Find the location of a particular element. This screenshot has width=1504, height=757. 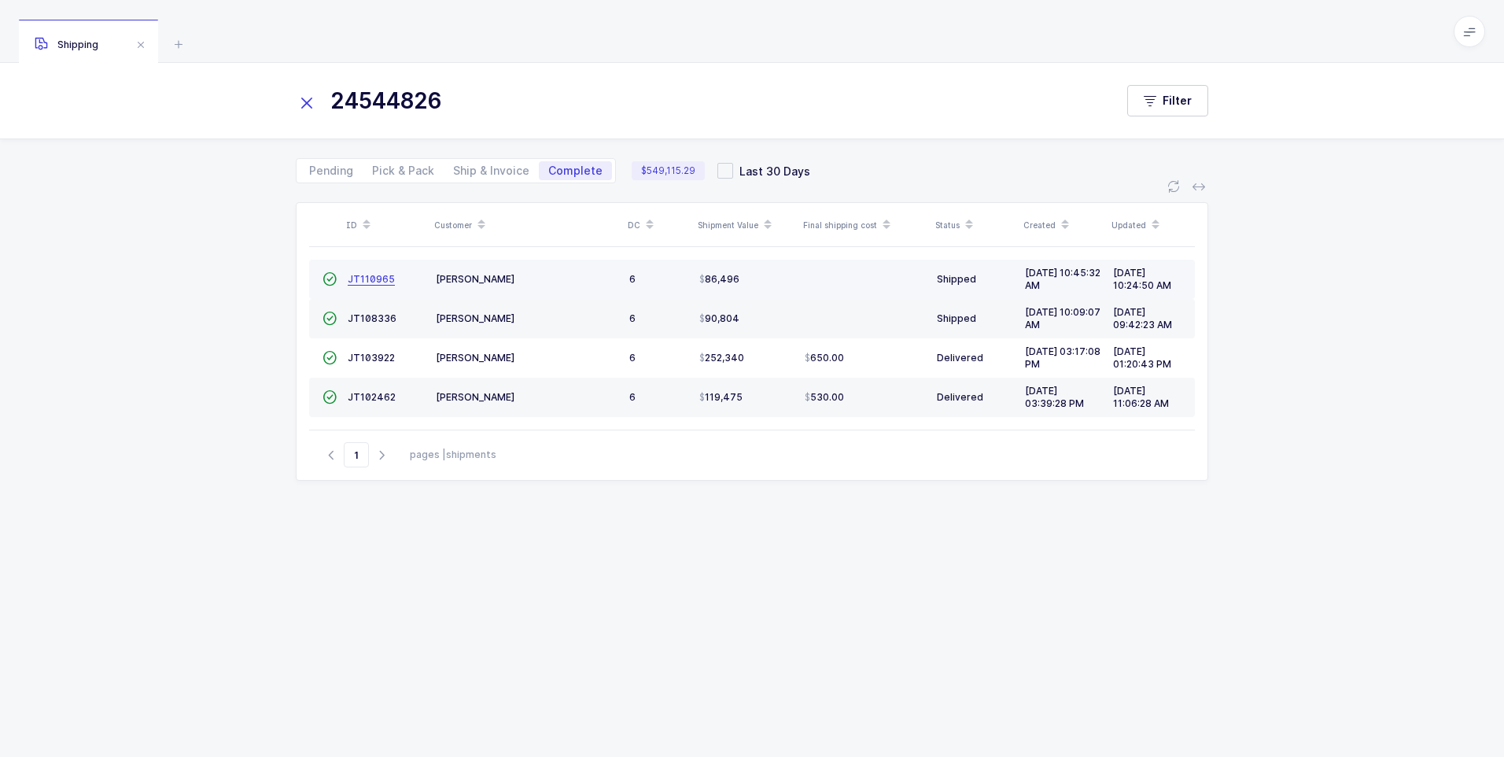

input: Search for Shipments... is located at coordinates (695, 101).